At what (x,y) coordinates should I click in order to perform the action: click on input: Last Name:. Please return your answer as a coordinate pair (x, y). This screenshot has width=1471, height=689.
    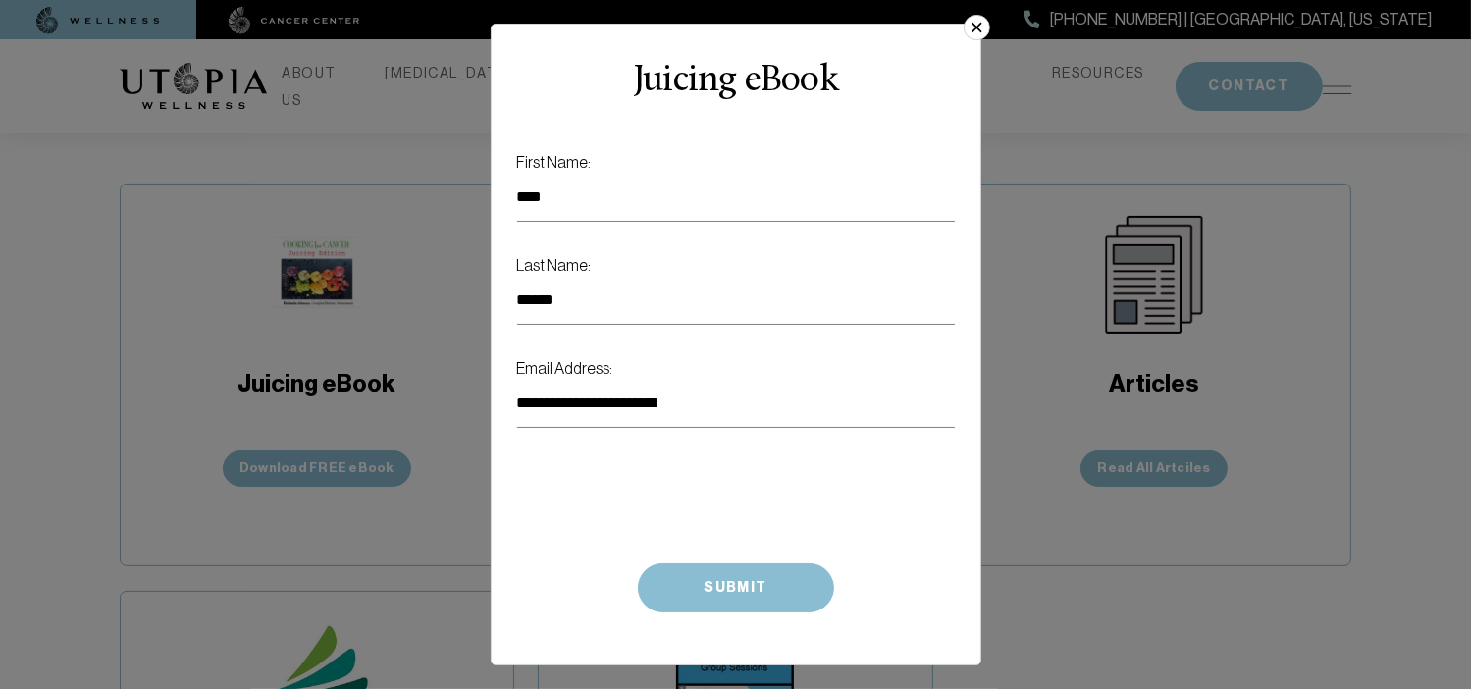
    Looking at the image, I should click on (736, 300).